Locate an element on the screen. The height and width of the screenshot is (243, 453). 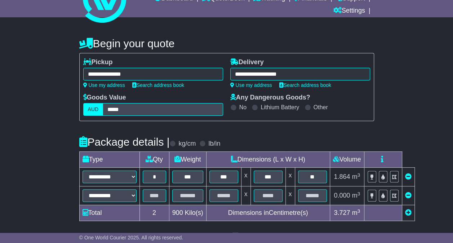
td: Dimensions (L x W x H) is located at coordinates (268, 160).